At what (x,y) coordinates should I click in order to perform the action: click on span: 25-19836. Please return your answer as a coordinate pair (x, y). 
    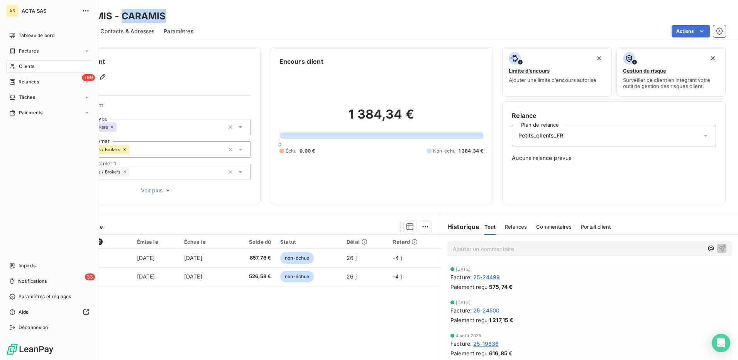
    Looking at the image, I should click on (486, 343).